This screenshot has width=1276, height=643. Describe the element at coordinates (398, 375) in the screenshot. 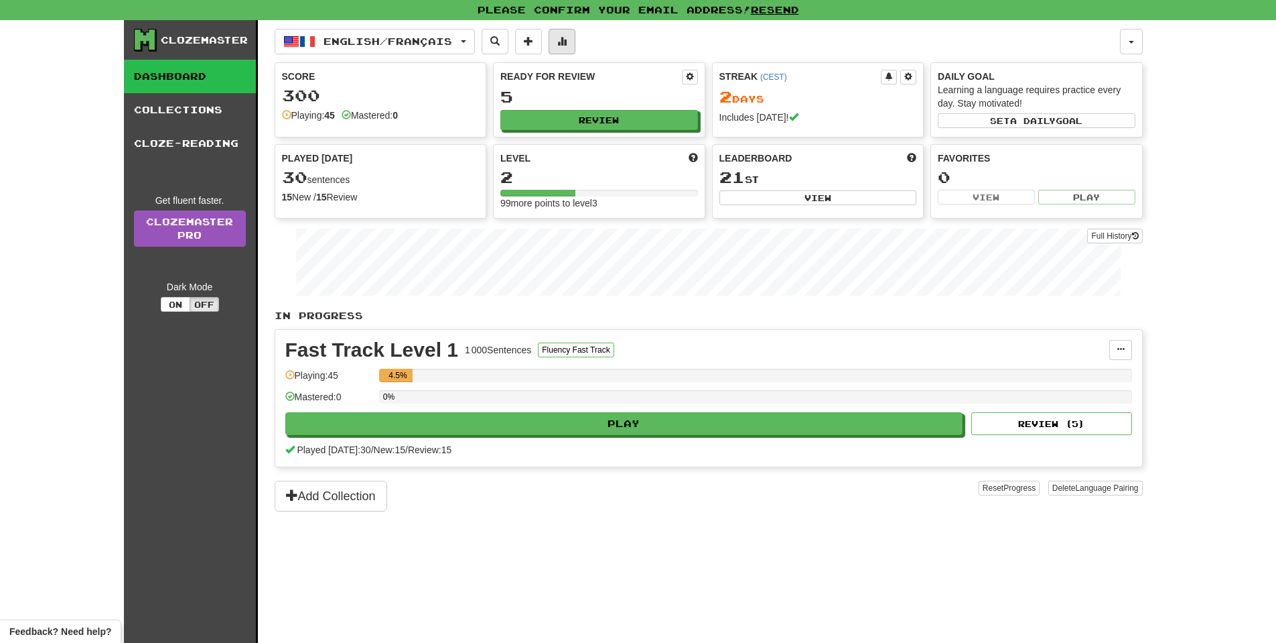

I see `div: 4.5%` at that location.